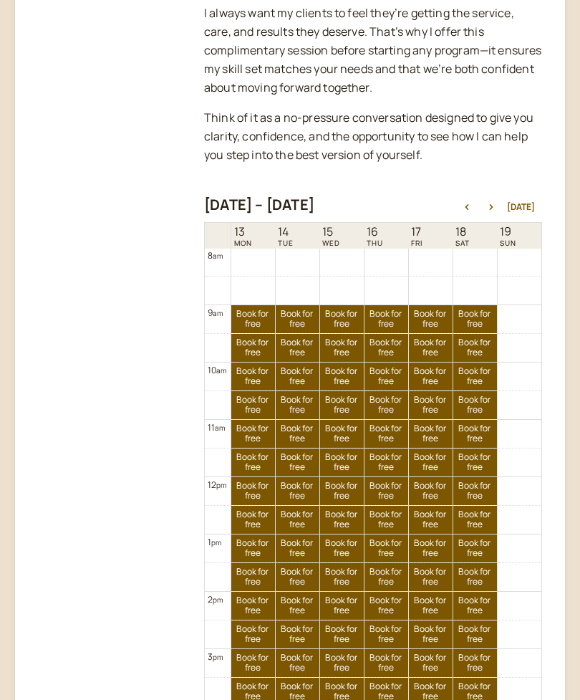  Describe the element at coordinates (331, 243) in the screenshot. I see `span: WED` at that location.